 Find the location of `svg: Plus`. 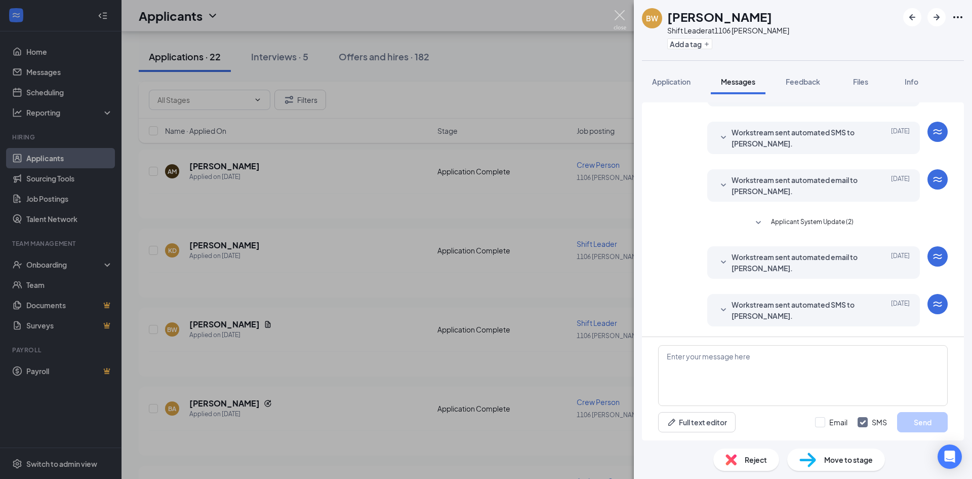

svg: Plus is located at coordinates (707, 44).